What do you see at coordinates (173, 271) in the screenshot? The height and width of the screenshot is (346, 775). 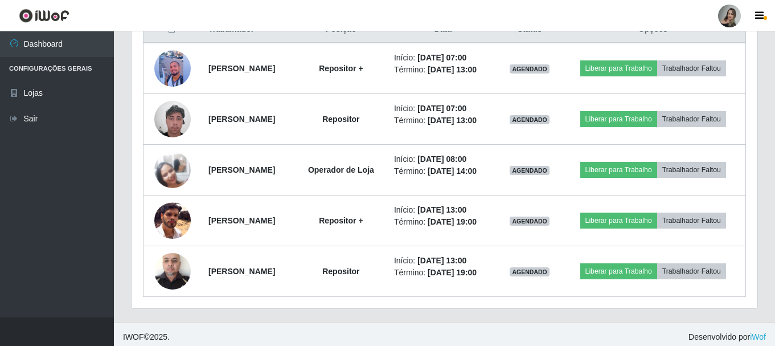 I see `img: 1756311836024.jpeg` at bounding box center [173, 271].